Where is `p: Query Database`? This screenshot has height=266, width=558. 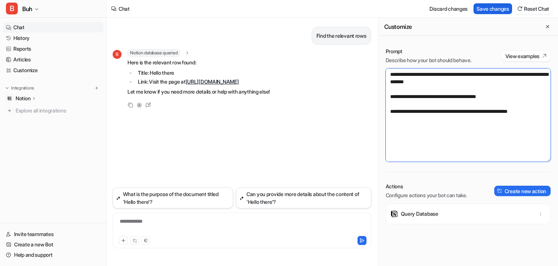
p: Query Database is located at coordinates (419, 214).